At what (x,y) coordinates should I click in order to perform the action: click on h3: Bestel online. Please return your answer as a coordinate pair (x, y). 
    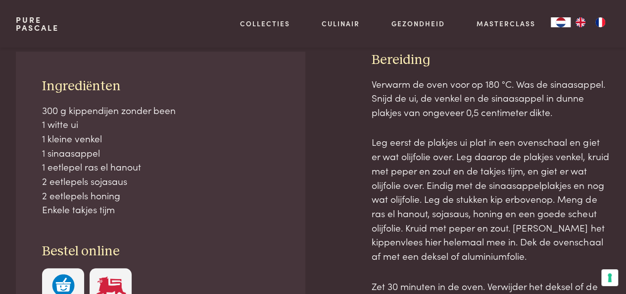
    Looking at the image, I should click on (160, 251).